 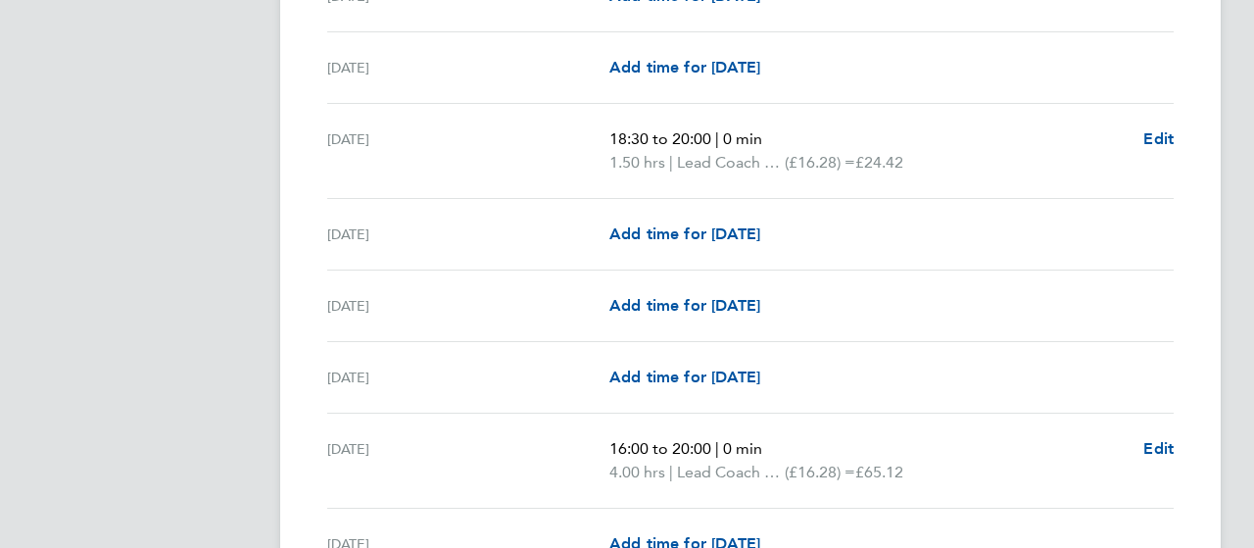 What do you see at coordinates (660, 138) in the screenshot?
I see `span: 18:30 to 20:00` at bounding box center [660, 138].